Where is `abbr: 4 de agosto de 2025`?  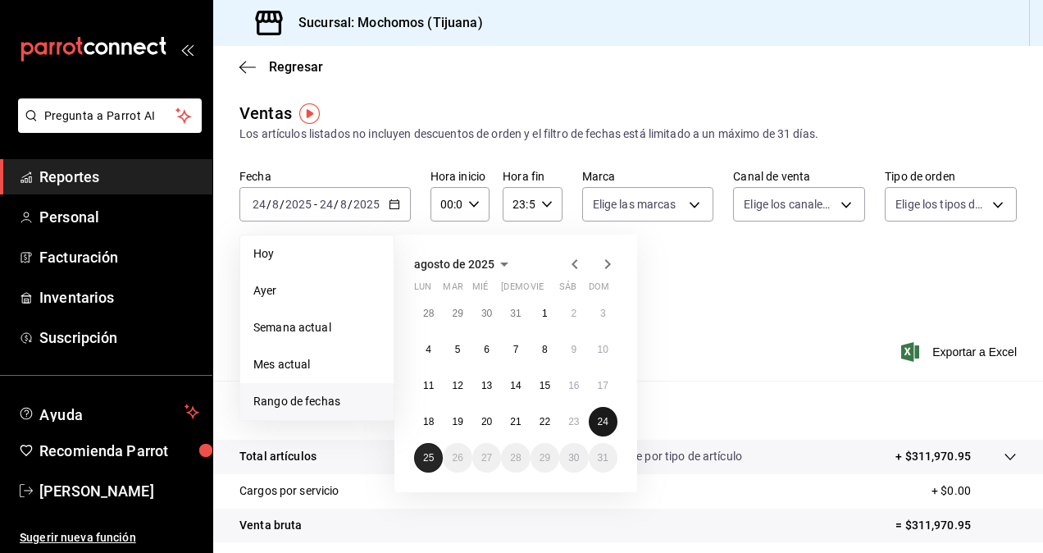
abbr: 4 de agosto de 2025 is located at coordinates (428, 349).